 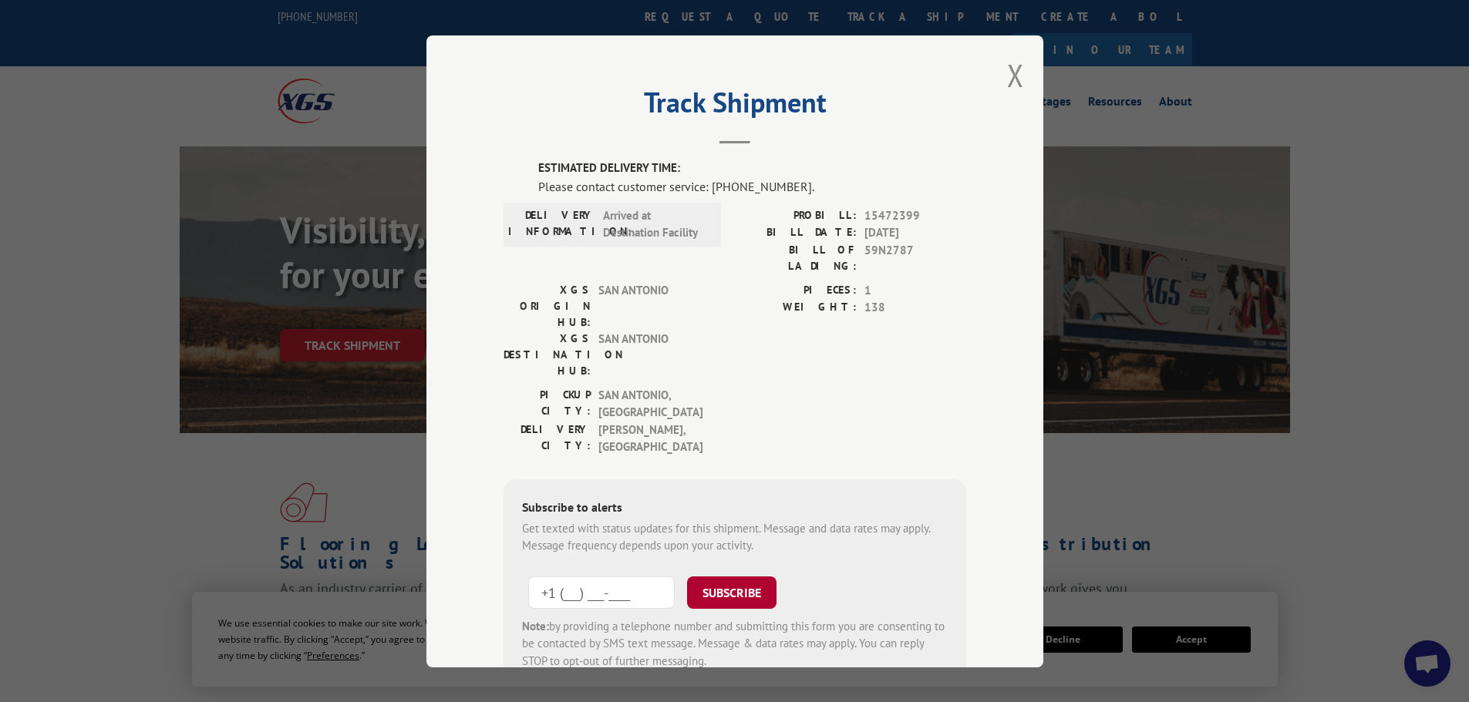 I want to click on input: Phone Number, so click(x=601, y=592).